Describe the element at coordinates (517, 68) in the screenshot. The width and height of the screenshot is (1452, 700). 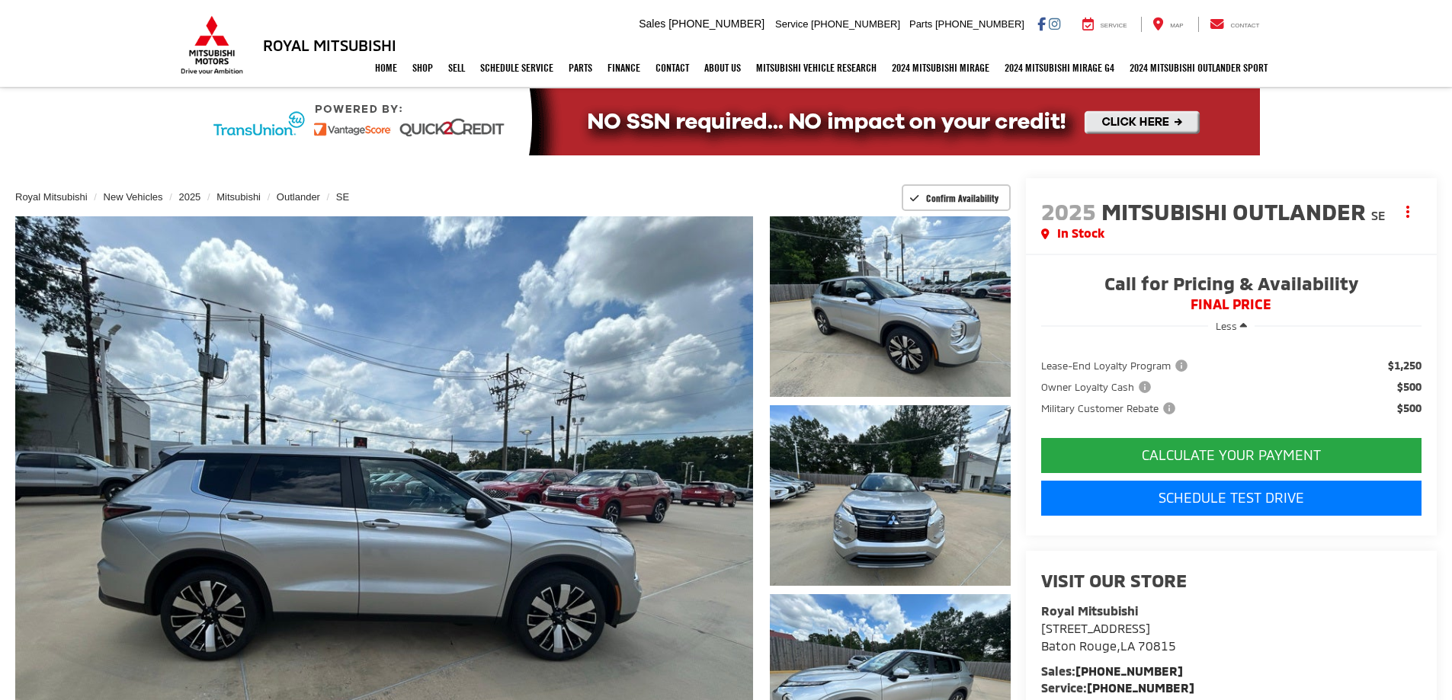
I see `a: Schedule Service: Opens in a new tab` at that location.